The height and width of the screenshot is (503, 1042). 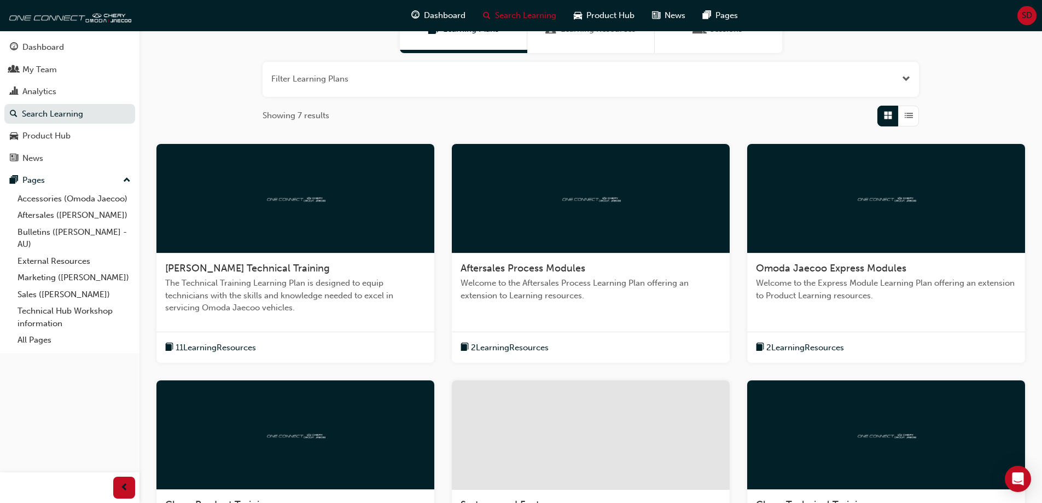 What do you see at coordinates (445, 15) in the screenshot?
I see `span: Dashboard` at bounding box center [445, 15].